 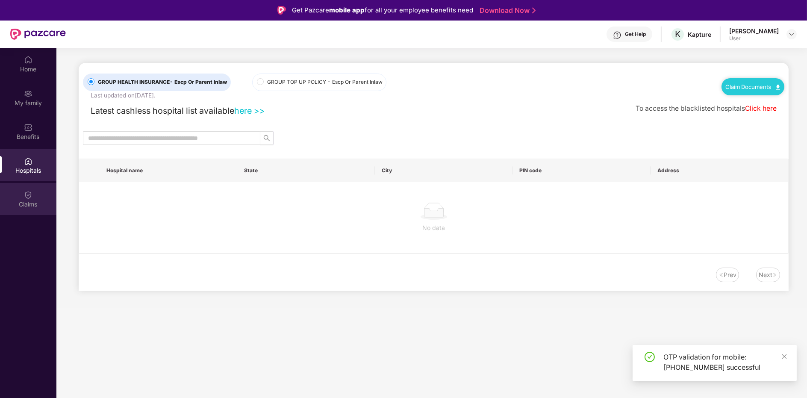 I want to click on img: svg+xml;base64,PHN2ZyBpZD0iSGVscC0zMngzMiIgeG1sbnM9Imh0dHA6Ly93d3cudzMub3JnLzIwMDAvc3ZnIiB3aWR0aD..., so click(x=617, y=35).